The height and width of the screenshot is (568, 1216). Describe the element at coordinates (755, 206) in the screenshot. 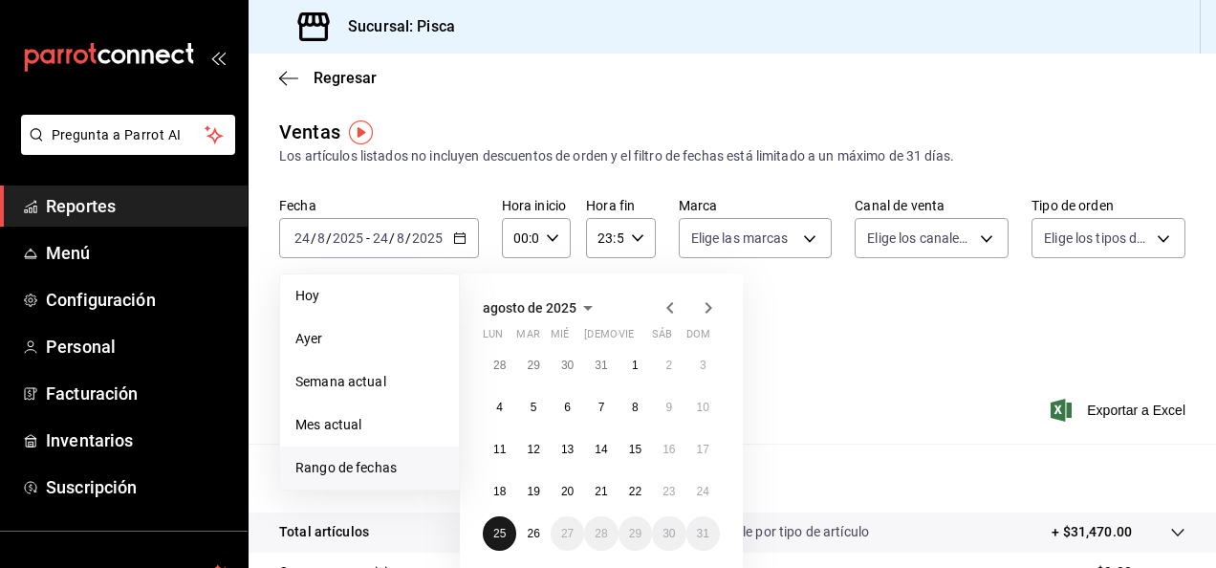

I see `label: Marca` at that location.